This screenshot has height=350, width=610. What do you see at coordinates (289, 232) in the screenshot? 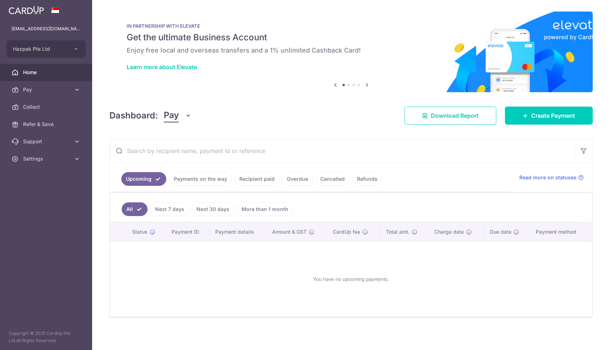
I see `span: Amount & GST` at bounding box center [289, 232].